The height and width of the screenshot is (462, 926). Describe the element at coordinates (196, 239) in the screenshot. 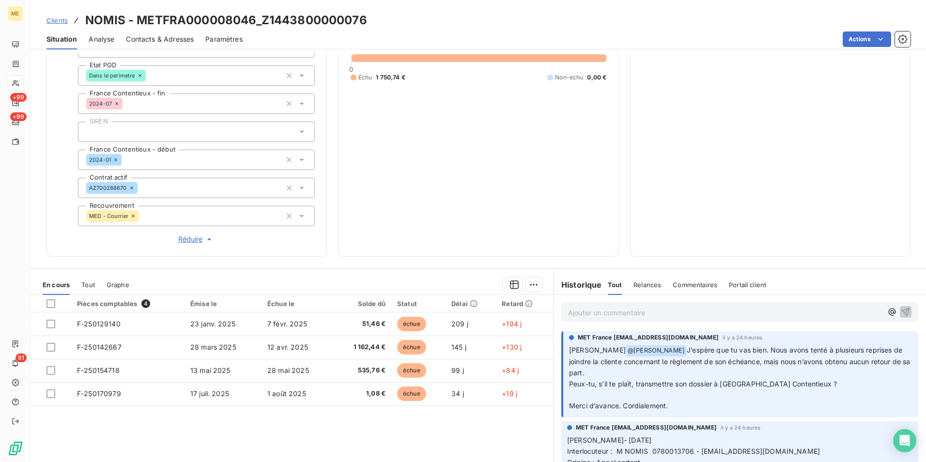

I see `span: Réduire` at that location.